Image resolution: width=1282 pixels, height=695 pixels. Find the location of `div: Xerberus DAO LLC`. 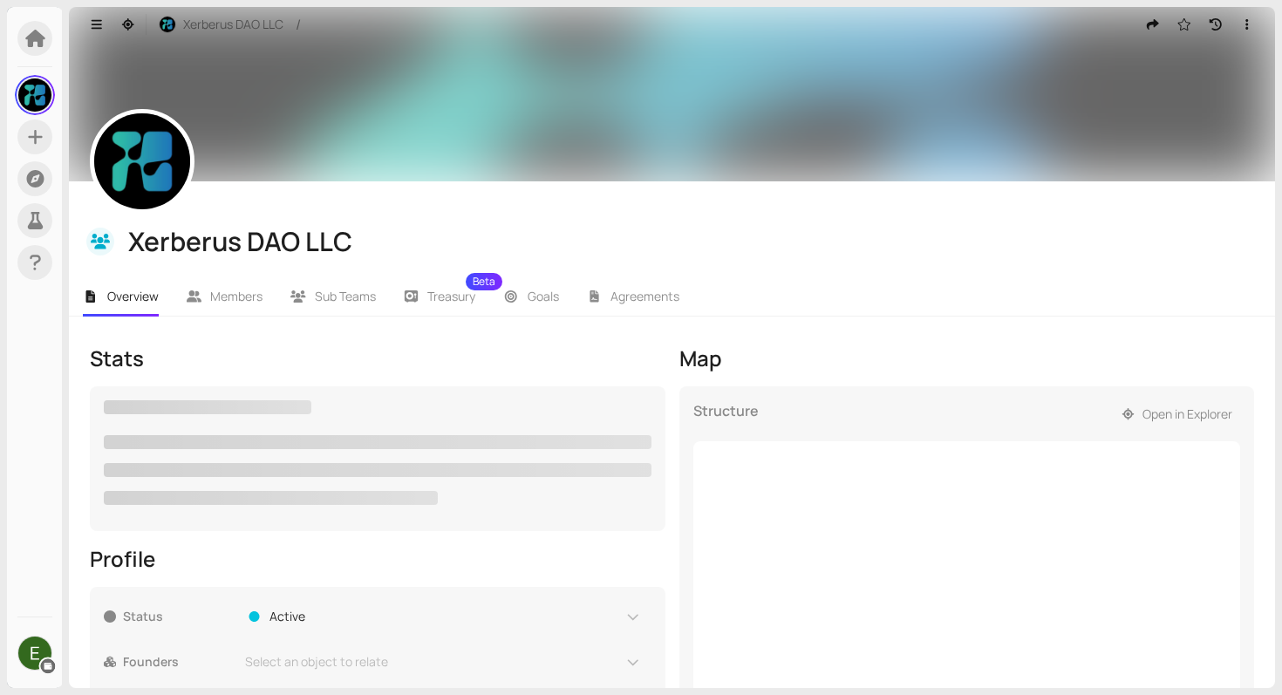

div: Xerberus DAO LLC is located at coordinates (689, 242).